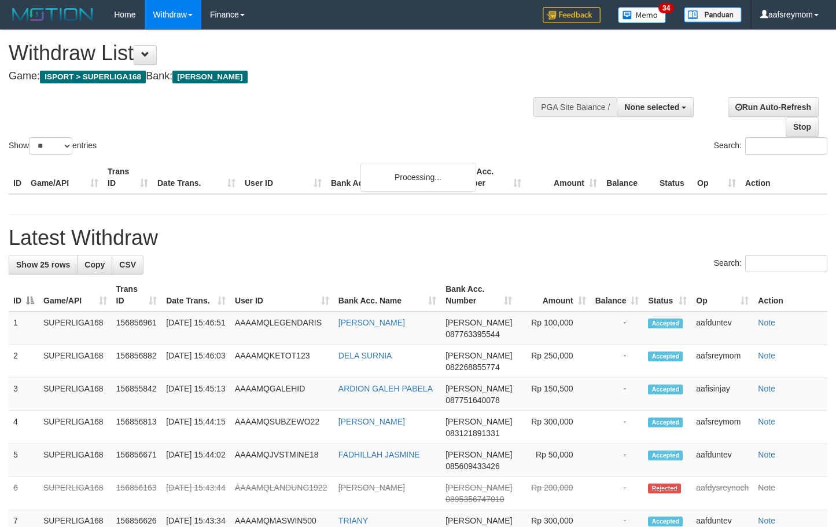 This screenshot has height=527, width=836. What do you see at coordinates (196, 177) in the screenshot?
I see `th: Date Trans.` at bounding box center [196, 177].